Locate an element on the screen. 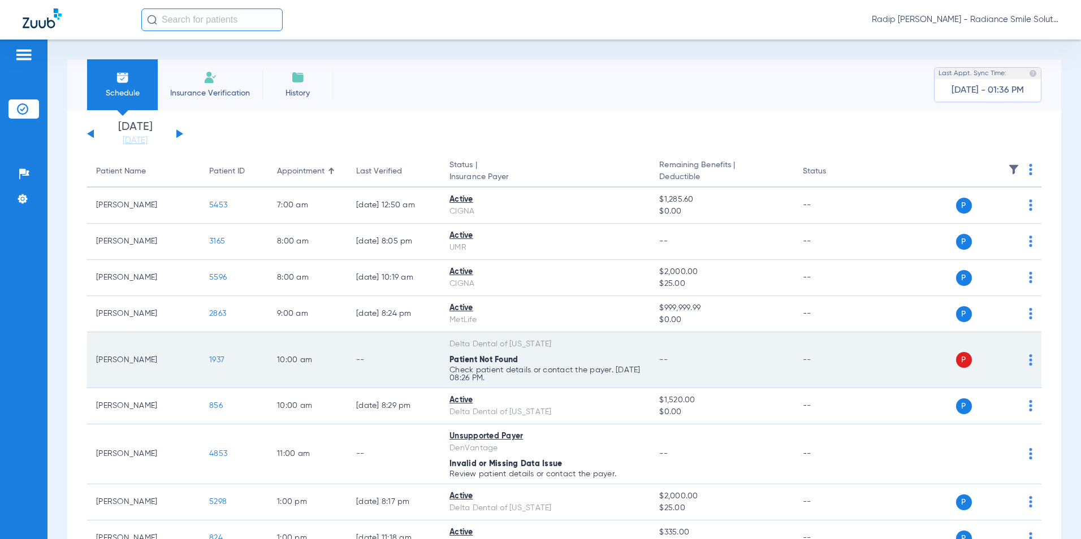  img: Zuub Logo is located at coordinates (42, 18).